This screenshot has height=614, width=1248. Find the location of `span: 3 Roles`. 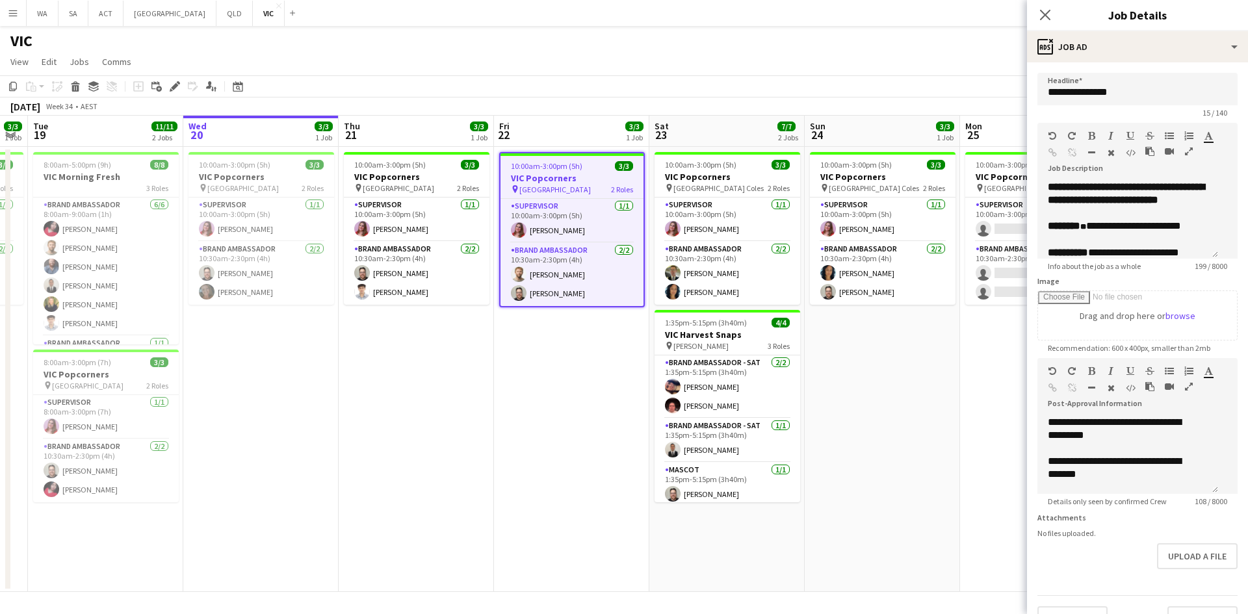

span: 3 Roles is located at coordinates (779, 346).